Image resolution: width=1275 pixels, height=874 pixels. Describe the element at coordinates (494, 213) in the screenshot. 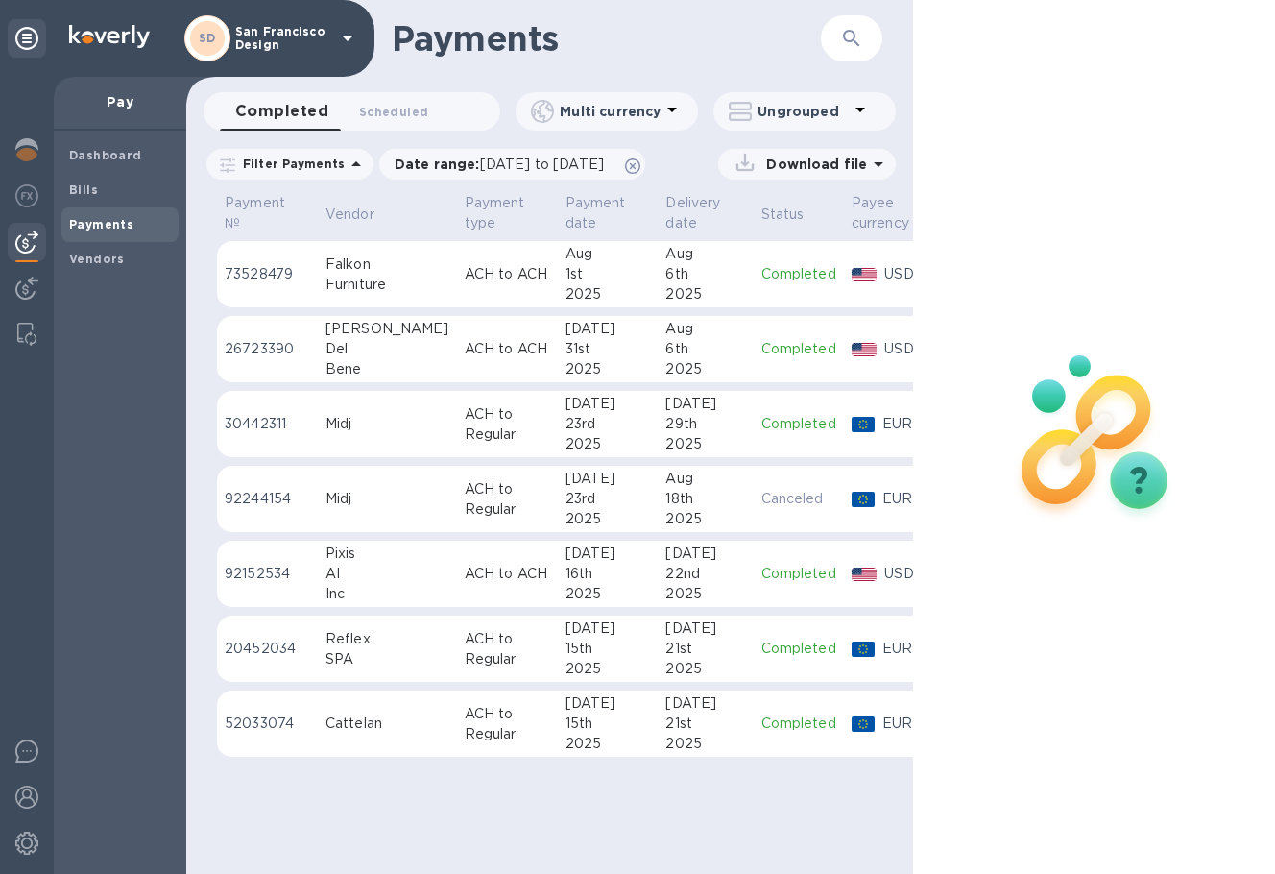

I see `p: Payment type` at that location.